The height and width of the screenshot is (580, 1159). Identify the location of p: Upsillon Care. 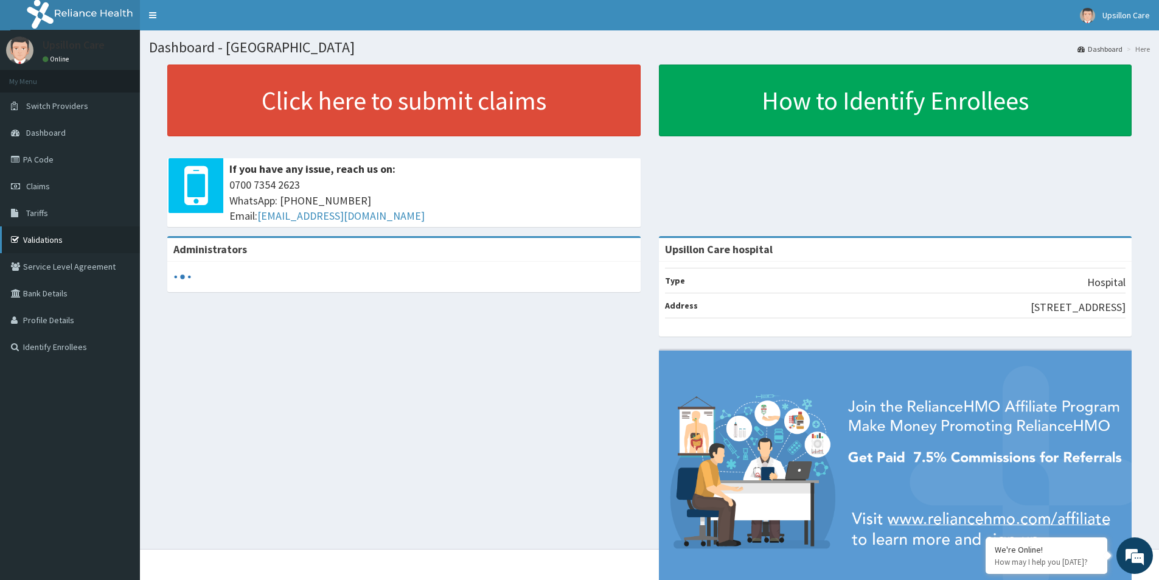
(74, 45).